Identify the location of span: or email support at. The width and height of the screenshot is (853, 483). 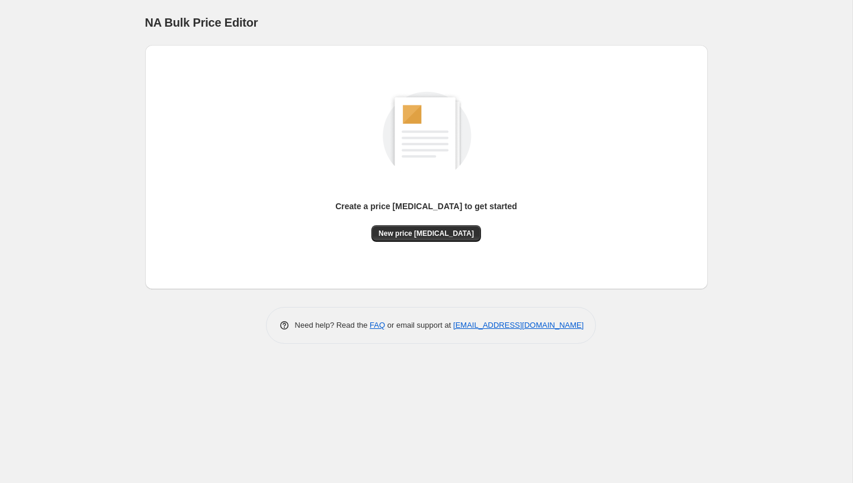
(419, 324).